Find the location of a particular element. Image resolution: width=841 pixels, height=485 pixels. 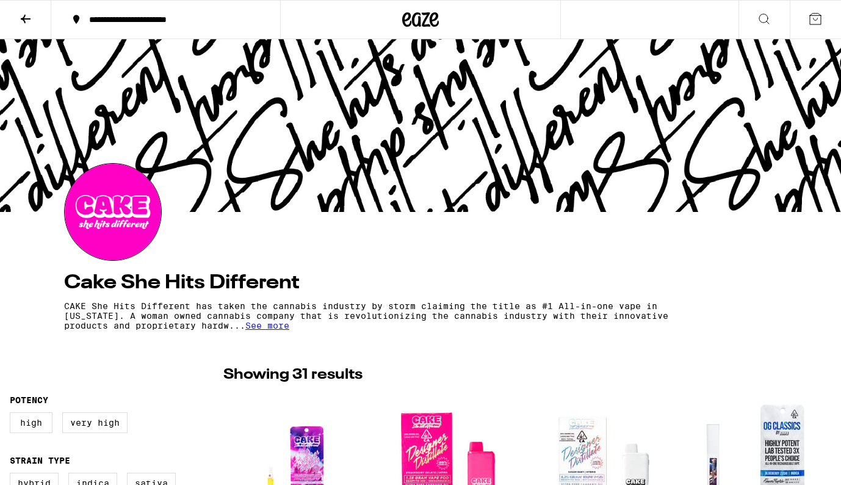

p: Showing 31 results is located at coordinates (293, 375).